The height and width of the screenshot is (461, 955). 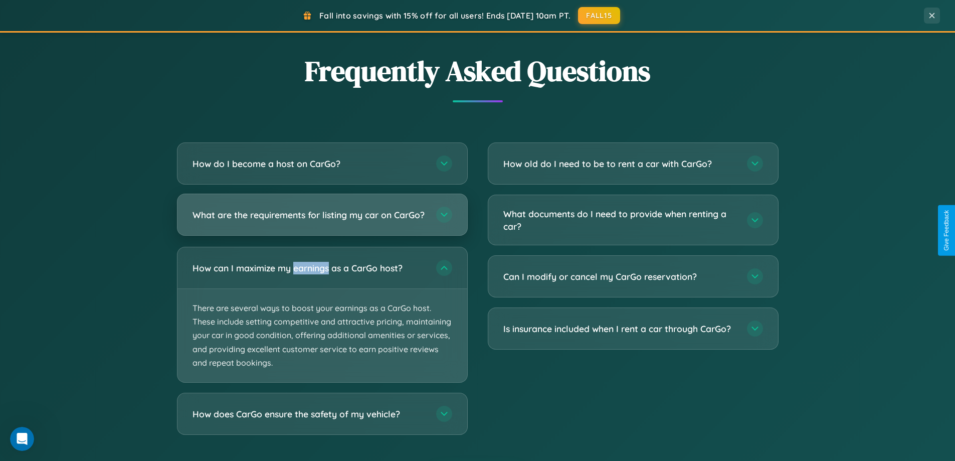 What do you see at coordinates (478, 71) in the screenshot?
I see `h2: Frequently Asked Questions` at bounding box center [478, 71].